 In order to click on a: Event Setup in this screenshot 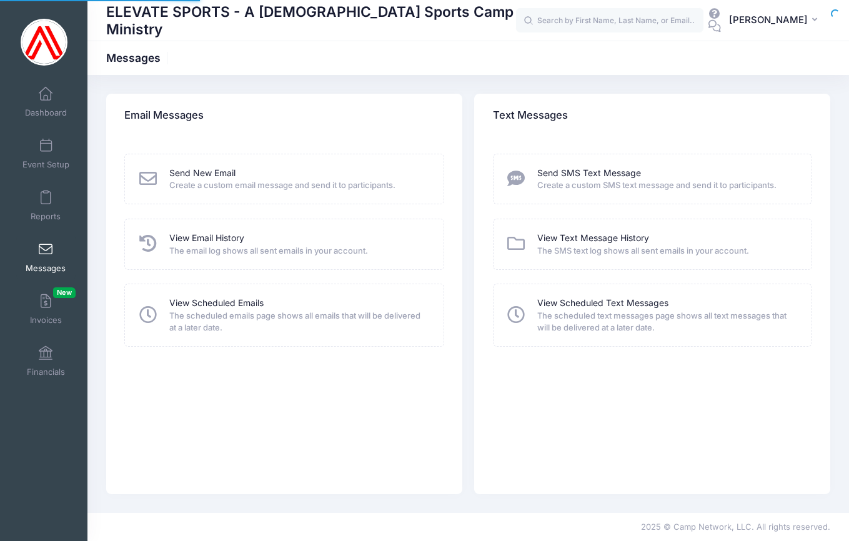, I will do `click(46, 154)`.